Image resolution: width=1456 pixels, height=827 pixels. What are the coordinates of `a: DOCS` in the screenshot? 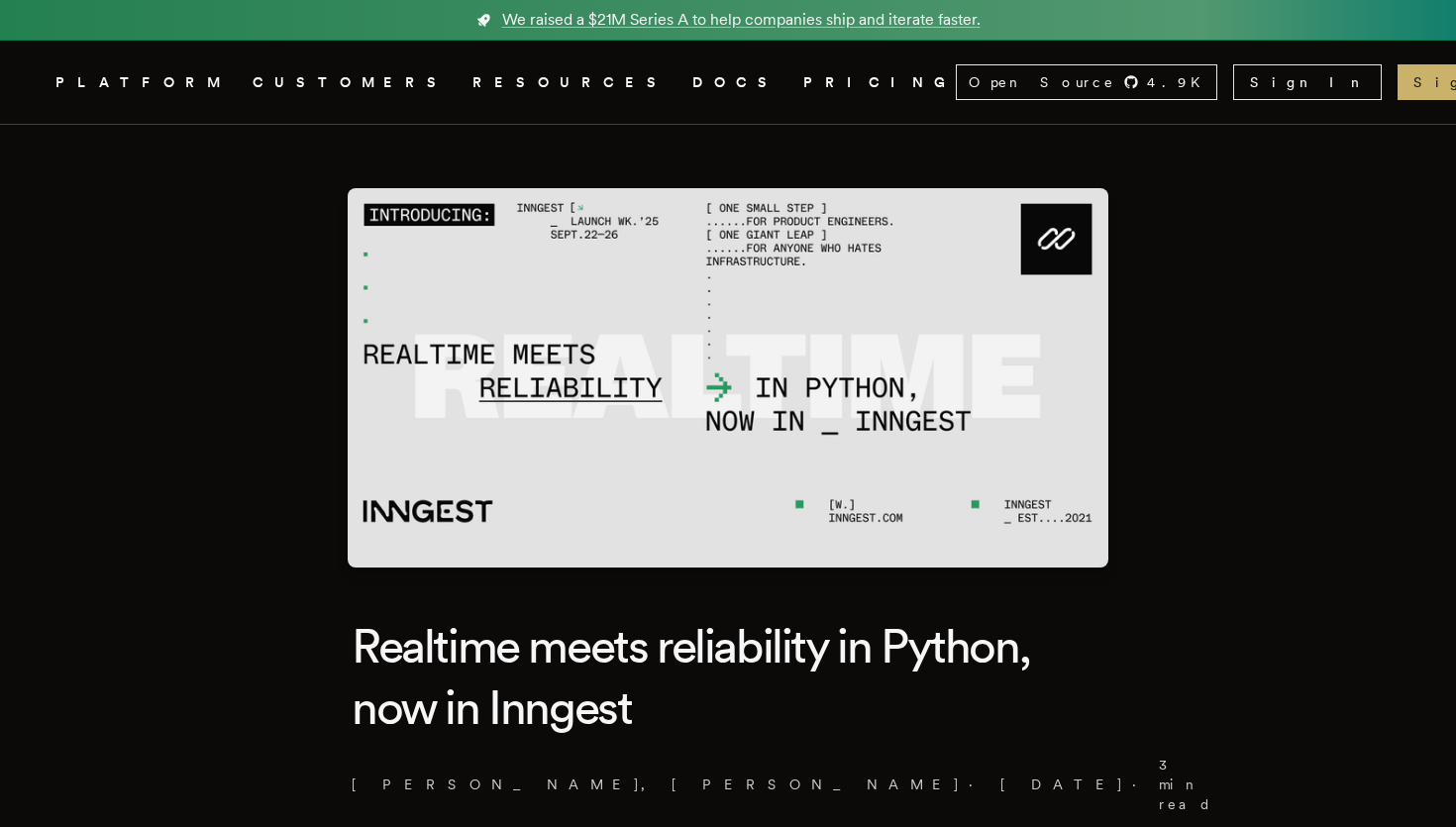 It's located at (735, 83).